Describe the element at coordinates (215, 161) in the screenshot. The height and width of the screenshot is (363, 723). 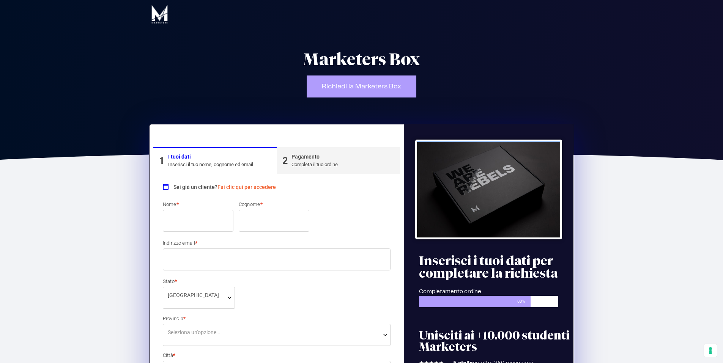
I see `a: 1I tuoi datiInserisci il tuo nome, cognome ed email` at that location.